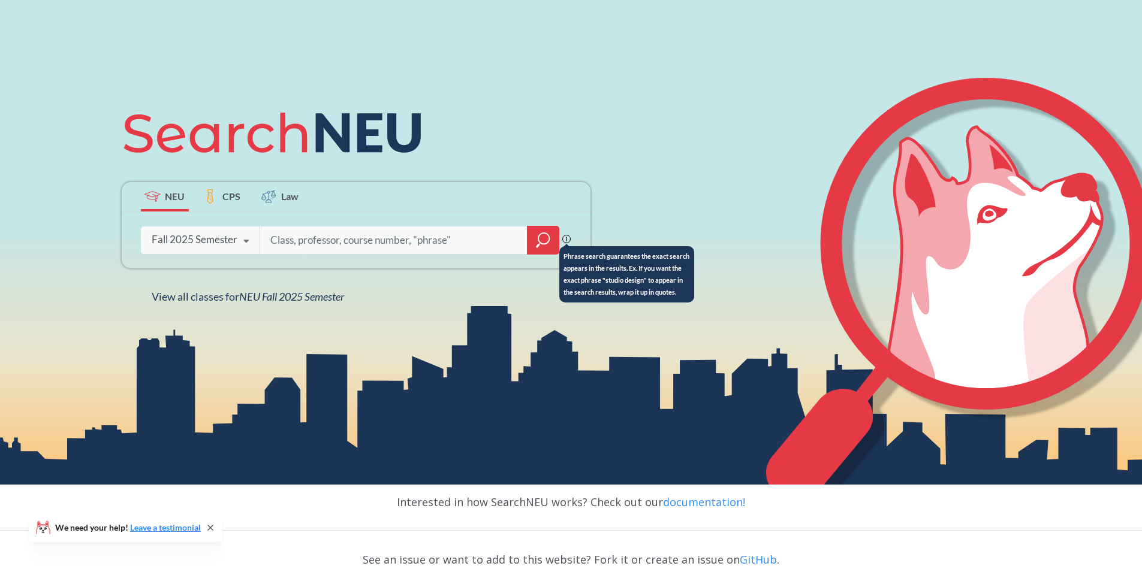 The width and height of the screenshot is (1142, 566). I want to click on span: Law, so click(289, 196).